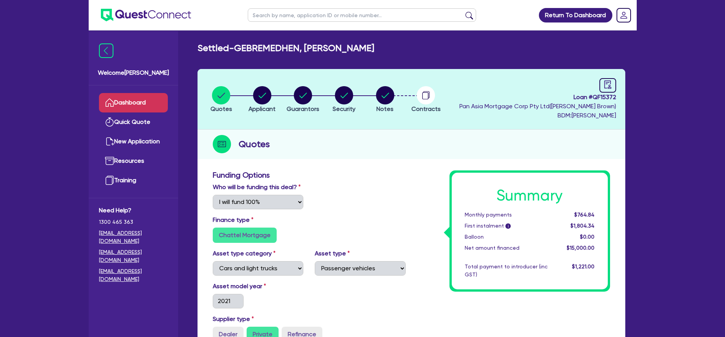  Describe the element at coordinates (583, 225) in the screenshot. I see `span: $1,804.34` at that location.